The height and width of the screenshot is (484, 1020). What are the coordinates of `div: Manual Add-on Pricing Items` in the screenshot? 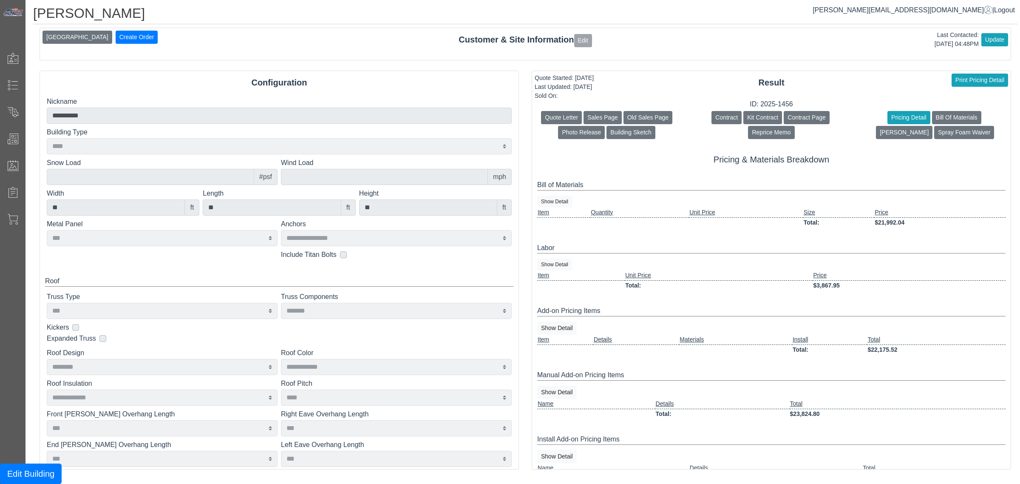 It's located at (772, 375).